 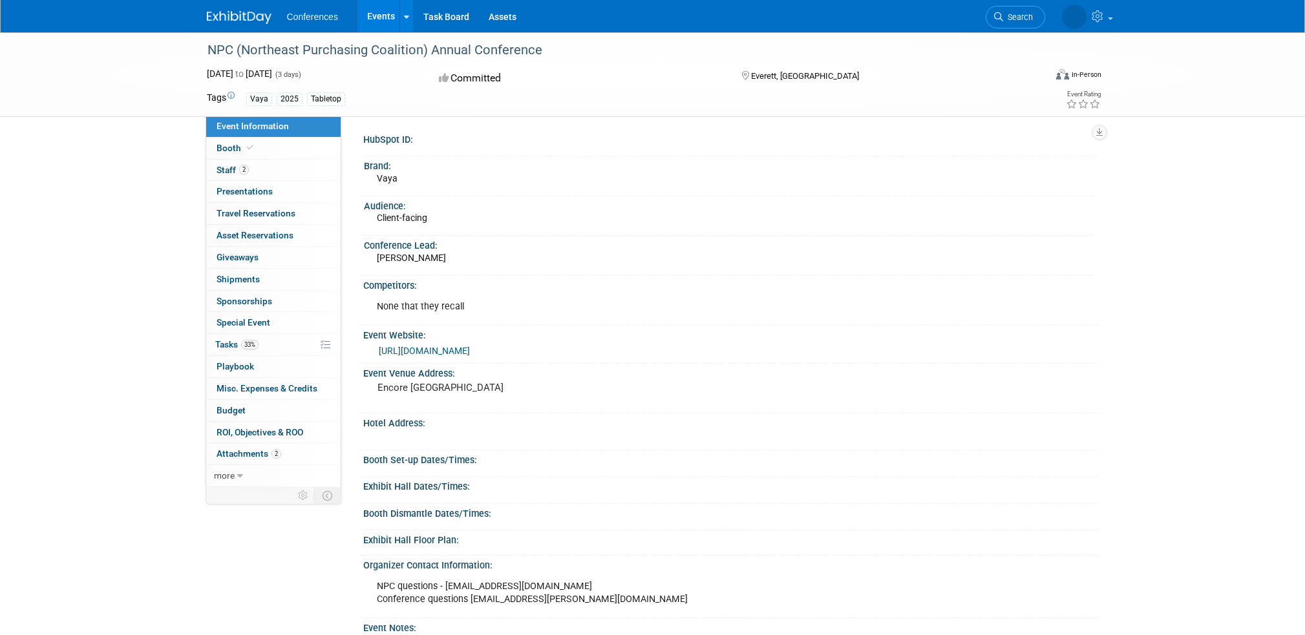 I want to click on a: ROI, Objectives & ROO, so click(x=273, y=432).